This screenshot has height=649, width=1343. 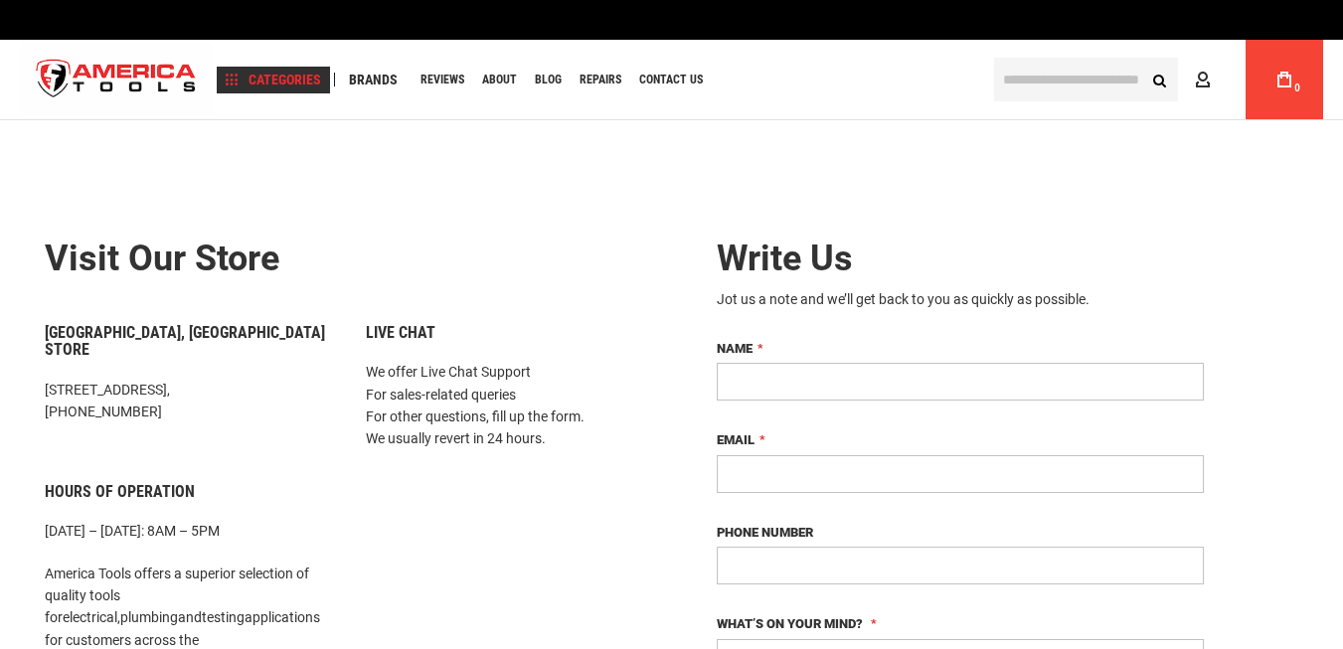 What do you see at coordinates (735, 348) in the screenshot?
I see `span: Name` at bounding box center [735, 348].